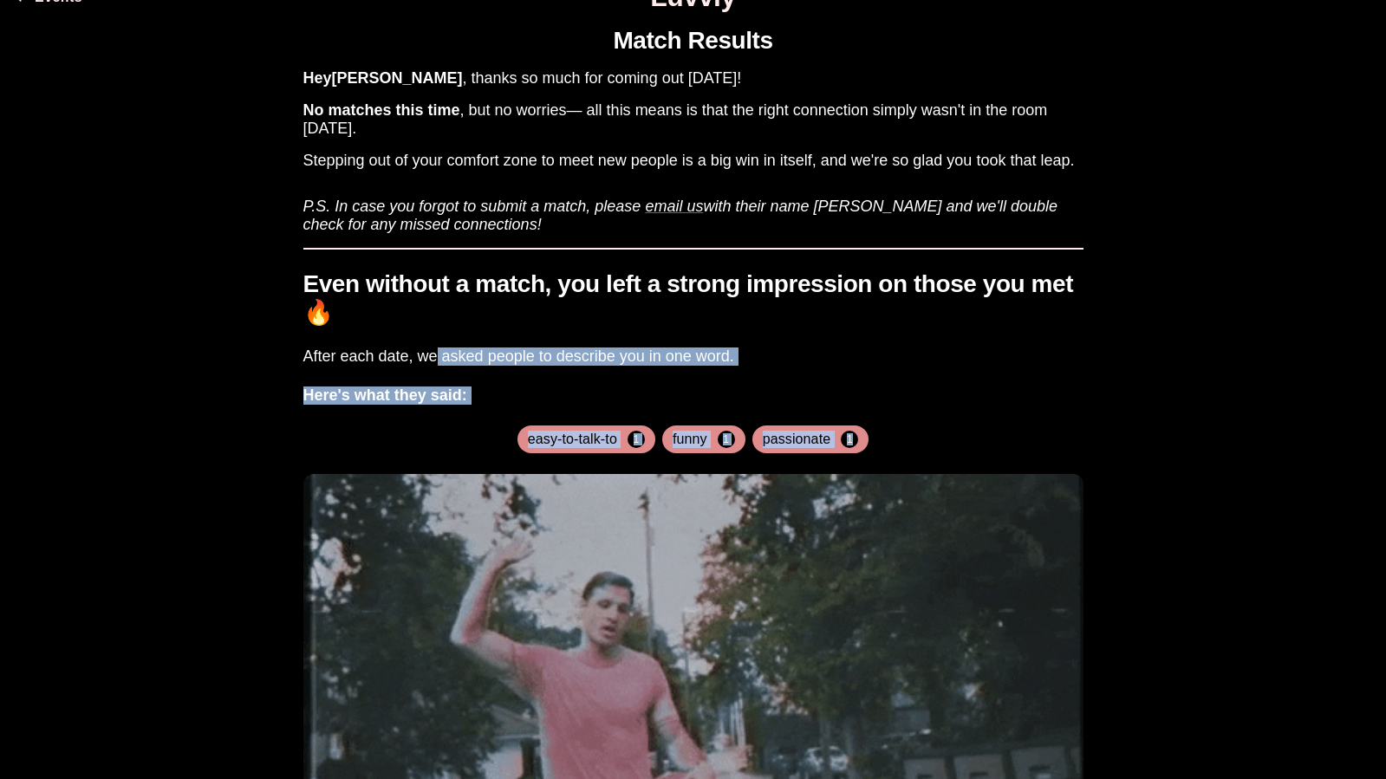 The height and width of the screenshot is (779, 1386). I want to click on h3: Here's what they said:, so click(694, 395).